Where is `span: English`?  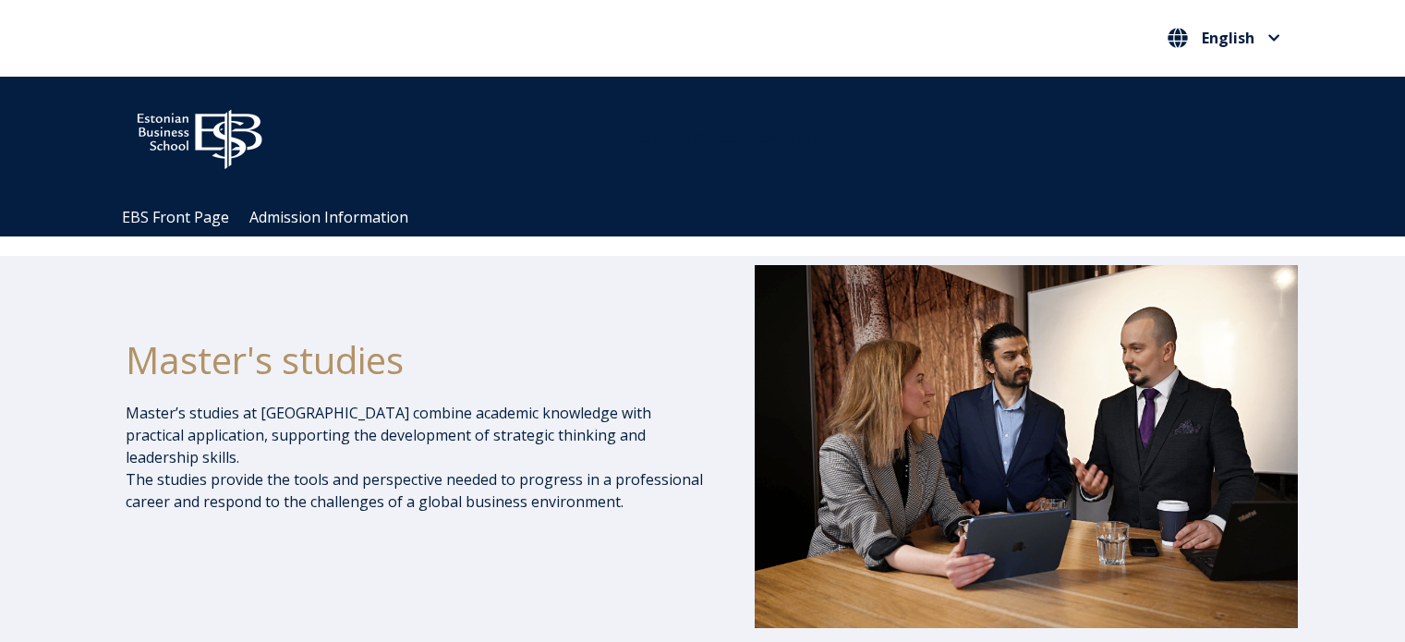
span: English is located at coordinates (1228, 38).